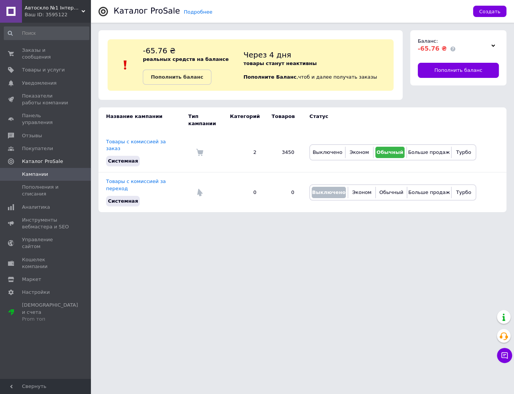  I want to click on b: реальных средств на балансе, so click(185, 59).